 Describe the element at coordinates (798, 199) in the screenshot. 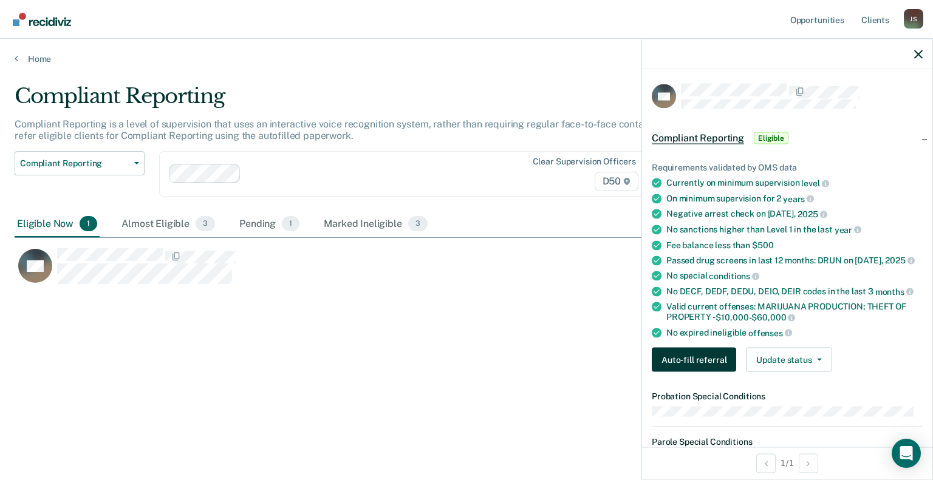

I see `span: years` at that location.